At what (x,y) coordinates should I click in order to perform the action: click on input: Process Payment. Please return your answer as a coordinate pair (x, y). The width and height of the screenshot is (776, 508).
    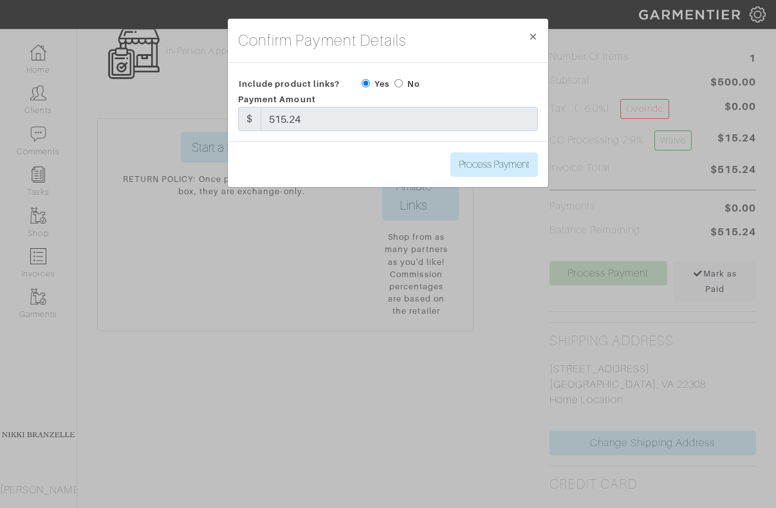
    Looking at the image, I should click on (494, 165).